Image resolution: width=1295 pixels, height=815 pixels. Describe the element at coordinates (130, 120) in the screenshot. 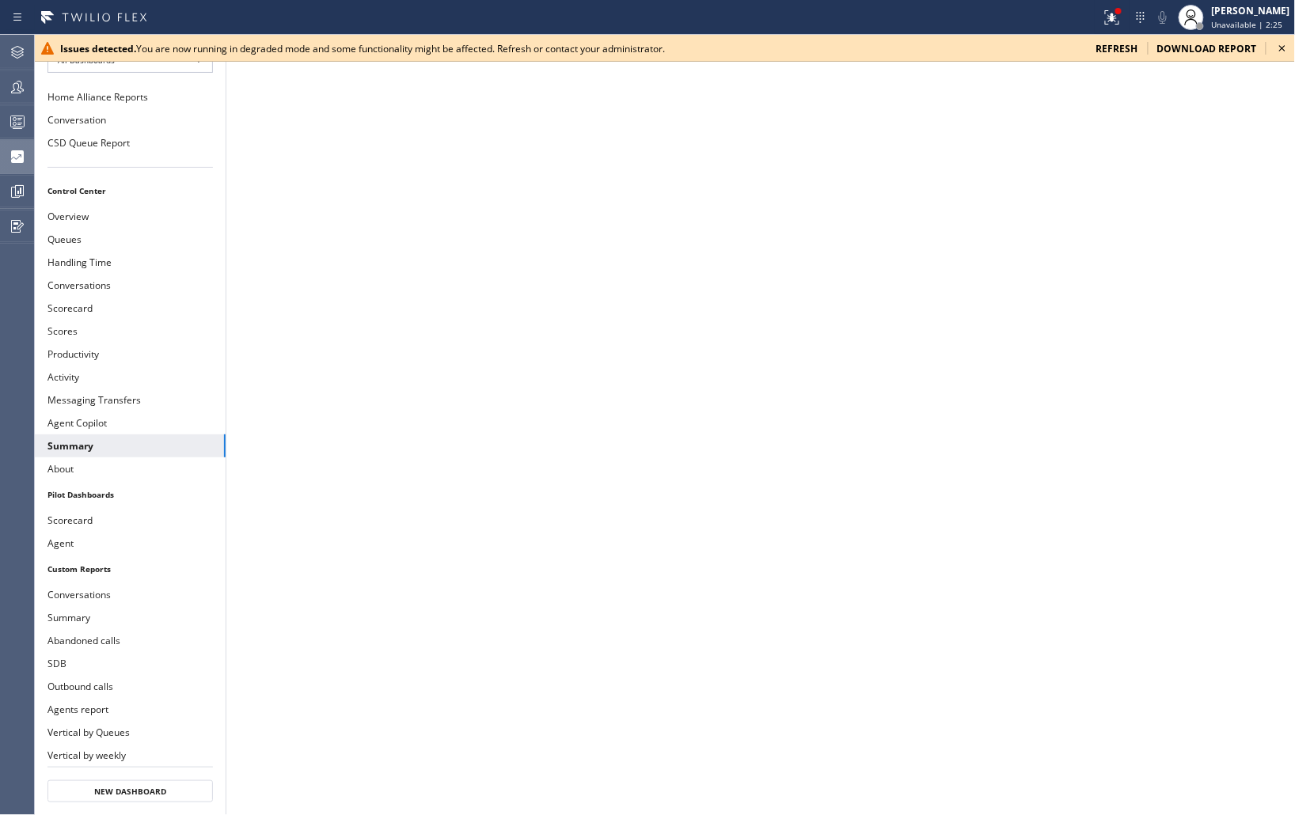

I see `button: Conversation` at that location.